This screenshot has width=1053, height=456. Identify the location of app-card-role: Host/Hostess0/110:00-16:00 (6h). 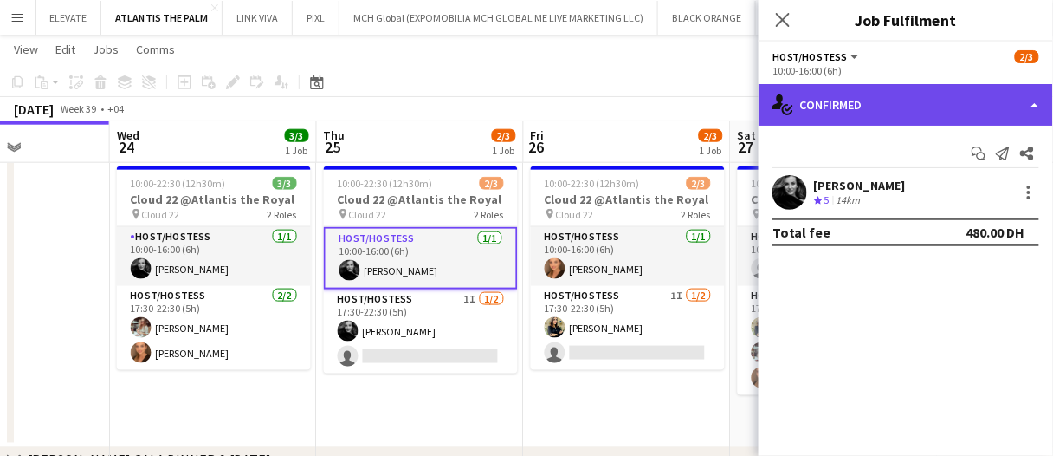
(835, 256).